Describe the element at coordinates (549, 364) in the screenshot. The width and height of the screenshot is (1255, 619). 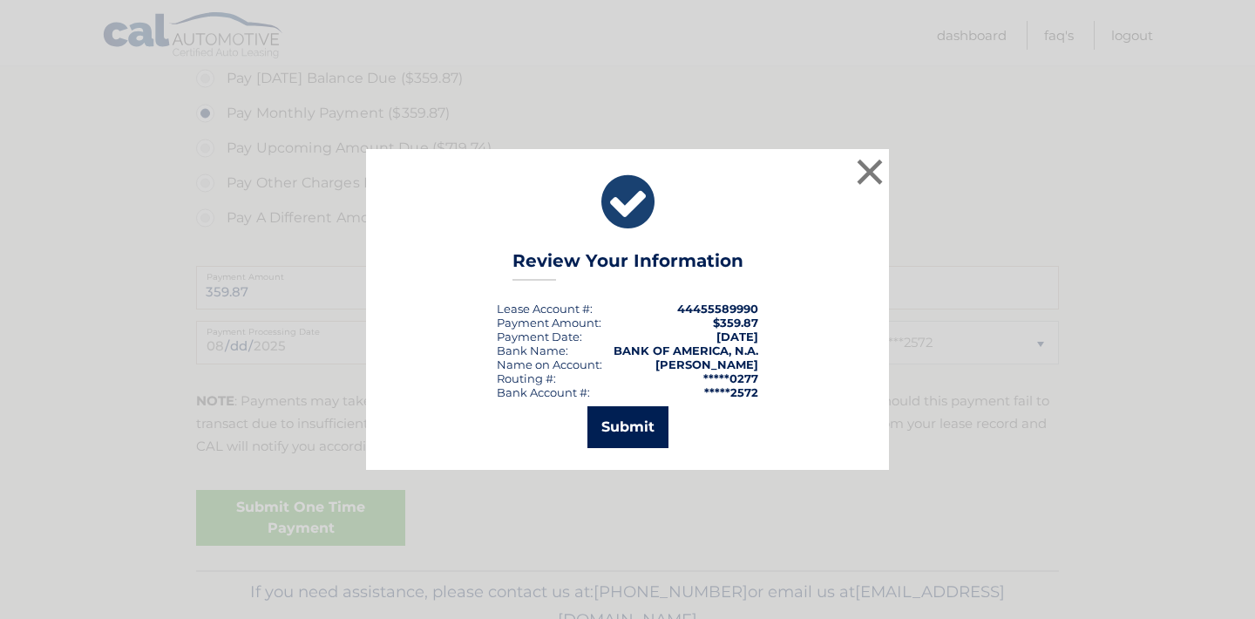
I see `div: Name on Account:` at that location.